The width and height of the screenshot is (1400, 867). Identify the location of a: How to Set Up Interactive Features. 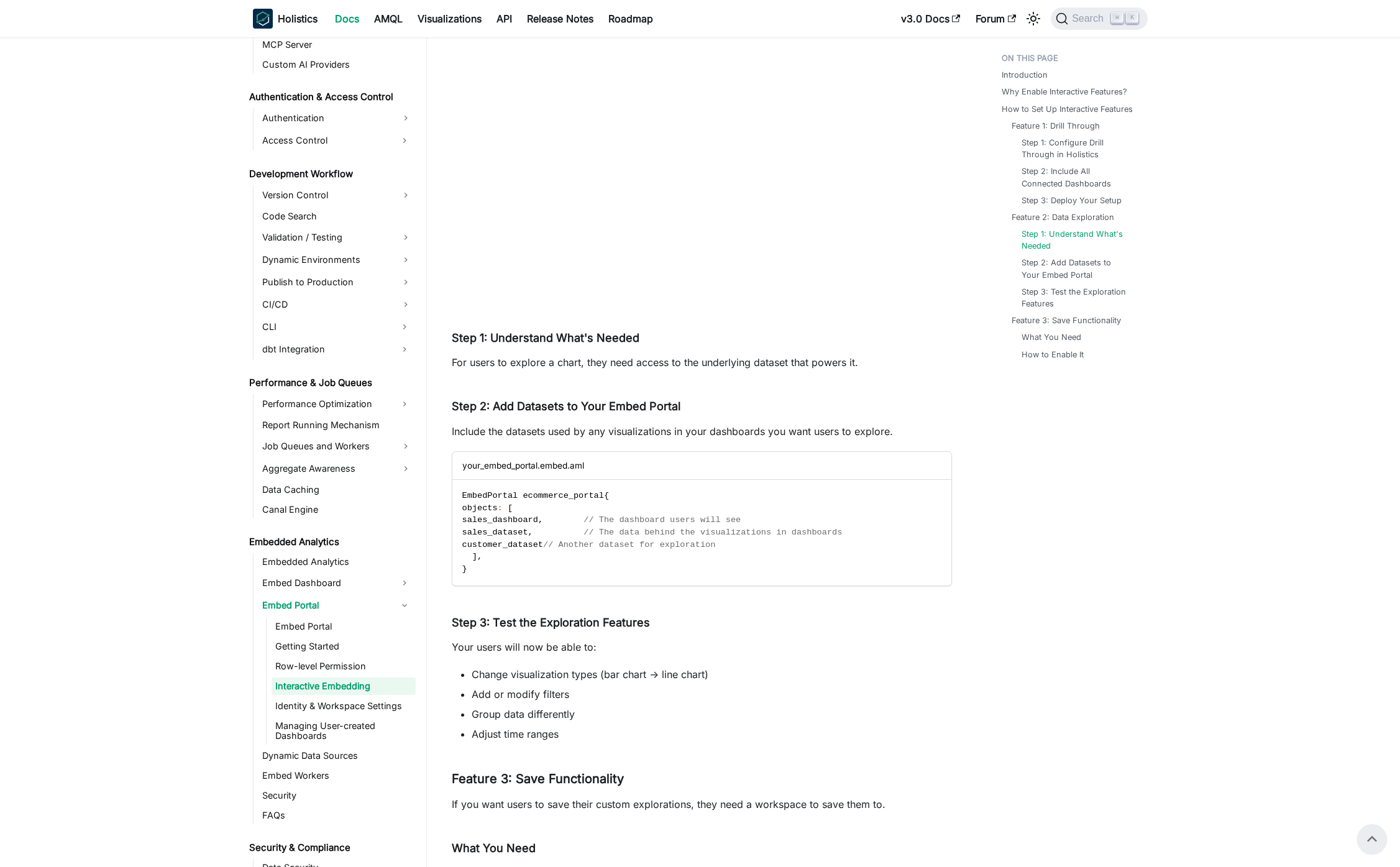
(1067, 108).